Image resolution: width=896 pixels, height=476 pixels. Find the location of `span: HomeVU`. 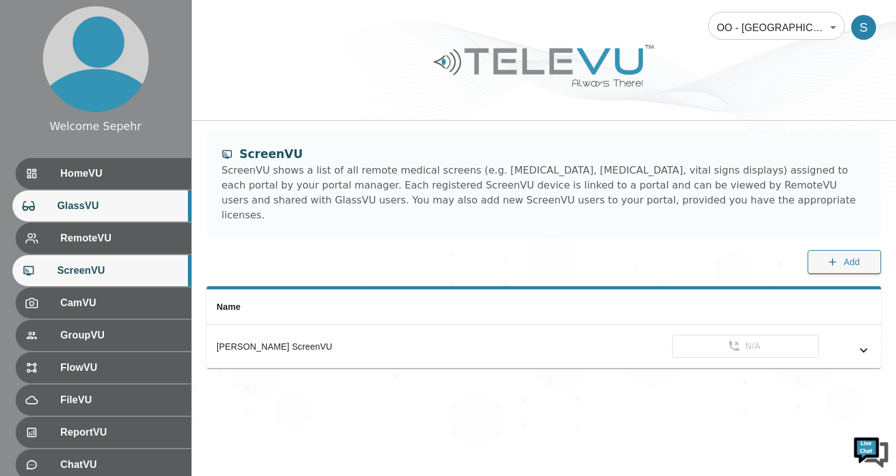

span: HomeVU is located at coordinates (121, 174).